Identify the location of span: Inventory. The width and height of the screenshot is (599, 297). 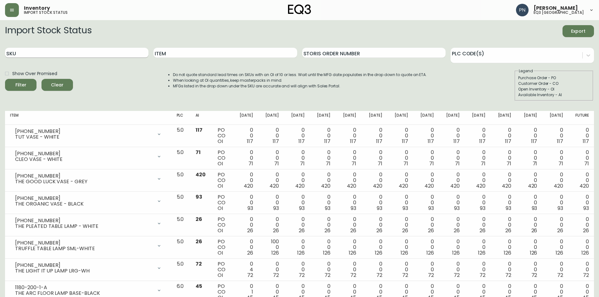
(37, 8).